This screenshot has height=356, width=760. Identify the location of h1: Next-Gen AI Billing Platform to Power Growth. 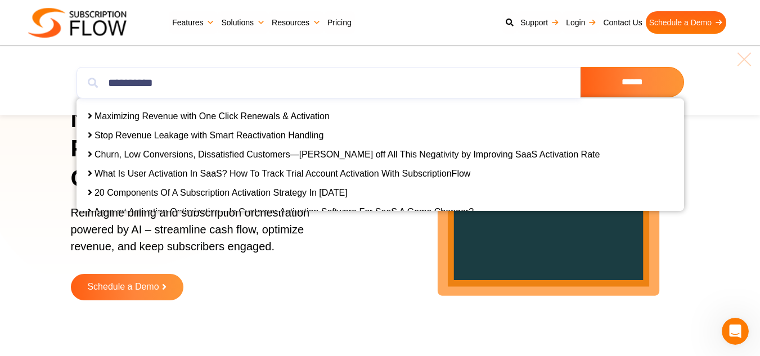
(211, 149).